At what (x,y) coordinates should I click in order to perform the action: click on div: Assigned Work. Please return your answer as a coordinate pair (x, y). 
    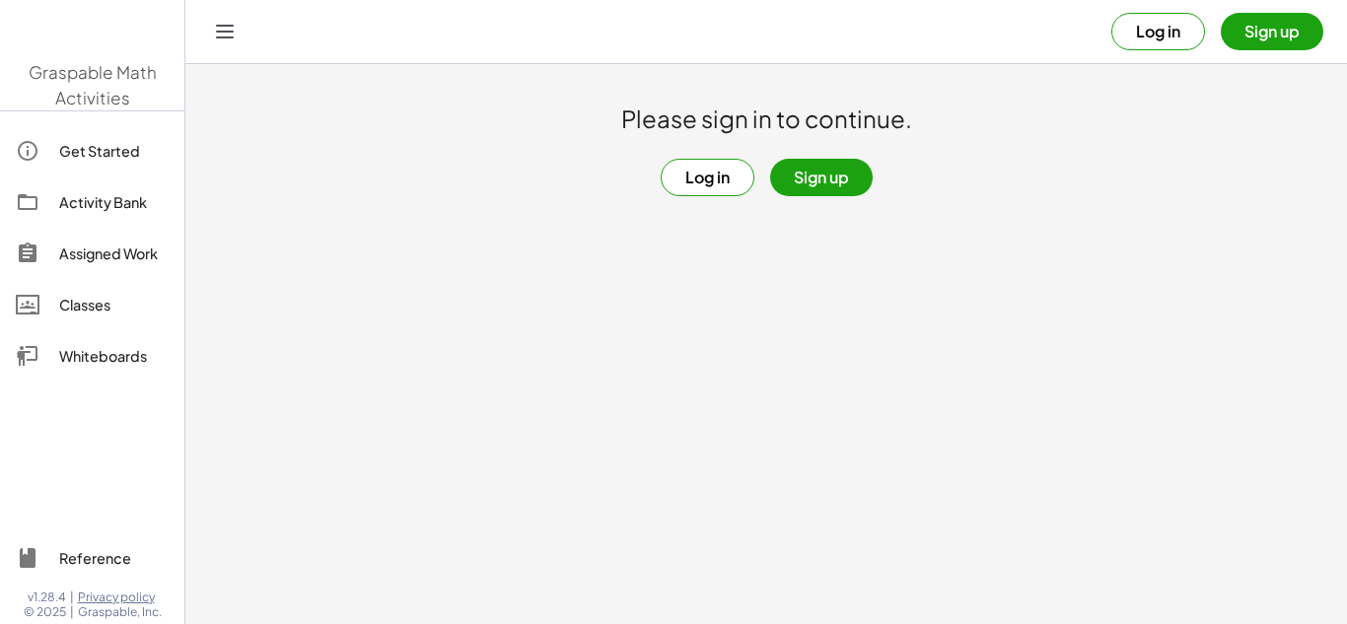
    Looking at the image, I should click on (113, 253).